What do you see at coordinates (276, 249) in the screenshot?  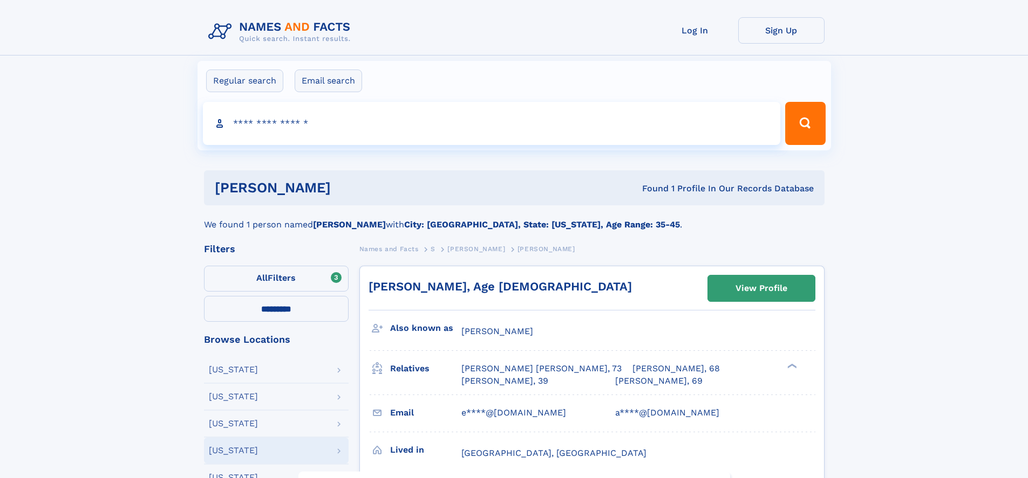 I see `div: Filters` at bounding box center [276, 249].